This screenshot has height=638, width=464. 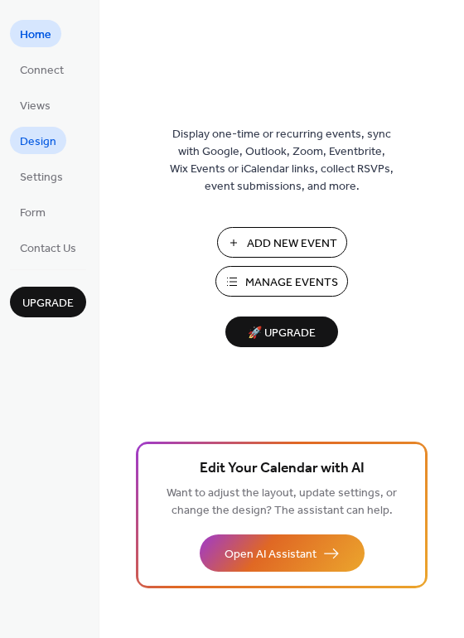 What do you see at coordinates (36, 33) in the screenshot?
I see `a: Home` at bounding box center [36, 33].